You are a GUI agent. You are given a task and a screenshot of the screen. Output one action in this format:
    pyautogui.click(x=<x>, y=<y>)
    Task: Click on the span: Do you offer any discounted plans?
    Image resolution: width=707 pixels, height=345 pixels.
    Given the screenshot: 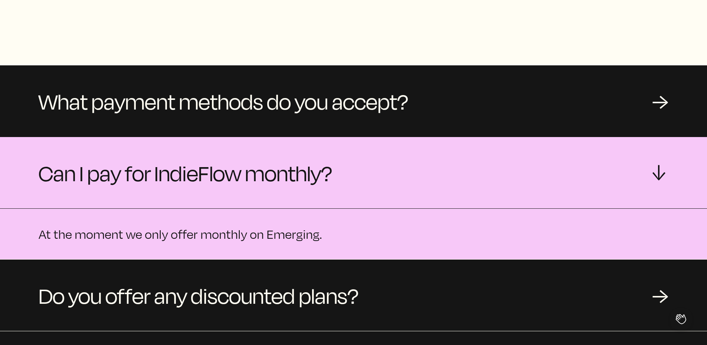 What is the action you would take?
    pyautogui.click(x=199, y=295)
    